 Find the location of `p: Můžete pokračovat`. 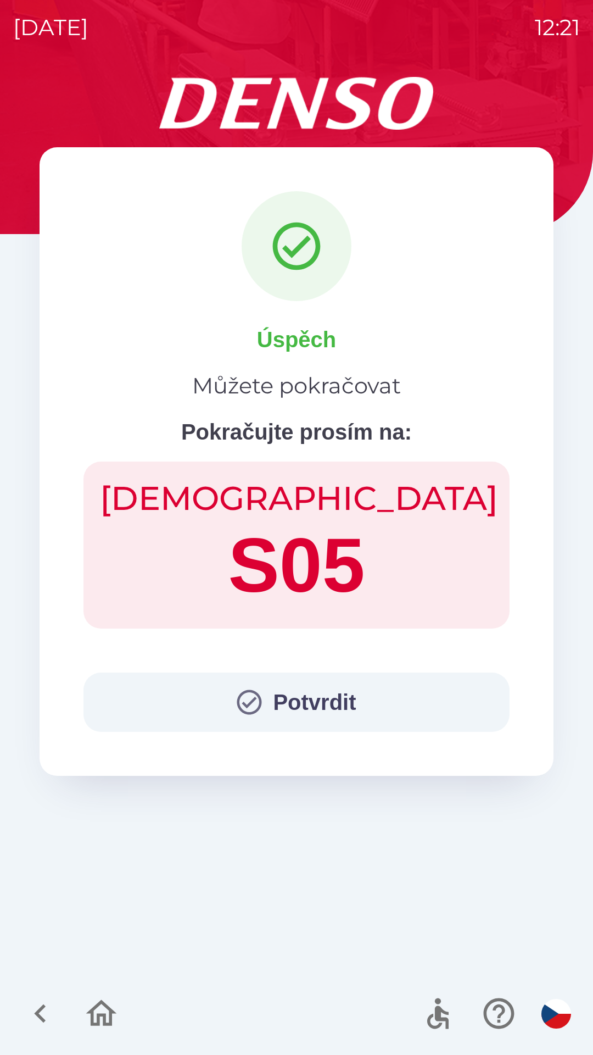

p: Můžete pokračovat is located at coordinates (297, 386).